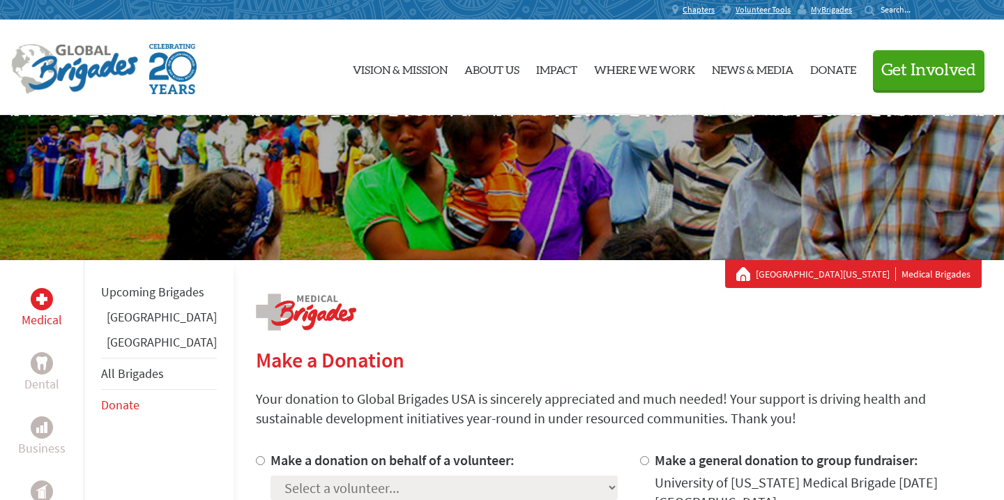 The width and height of the screenshot is (1004, 500). I want to click on input: Search..., so click(900, 9).